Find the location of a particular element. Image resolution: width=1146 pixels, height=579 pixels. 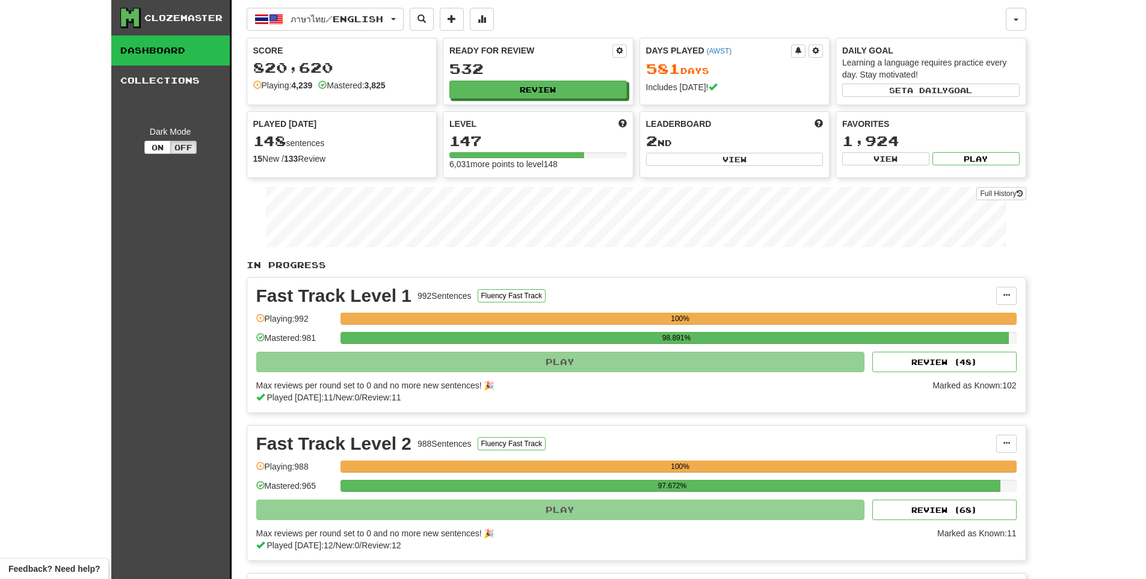

div: Marked as Known: 11 is located at coordinates (977, 539).